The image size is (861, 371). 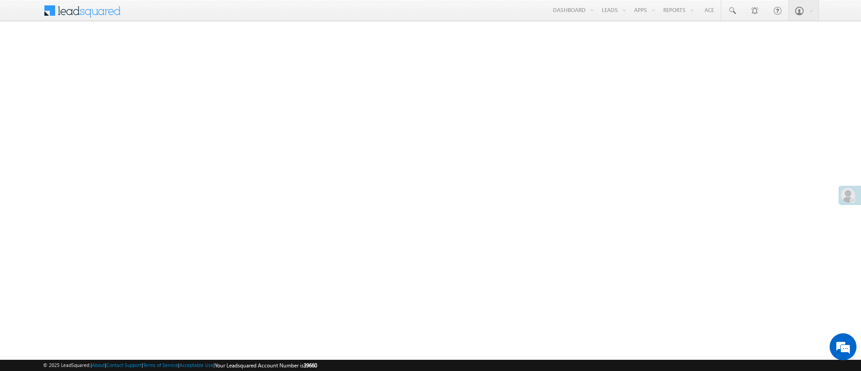 What do you see at coordinates (266, 365) in the screenshot?
I see `span: Your Leadsquared Account Number is` at bounding box center [266, 365].